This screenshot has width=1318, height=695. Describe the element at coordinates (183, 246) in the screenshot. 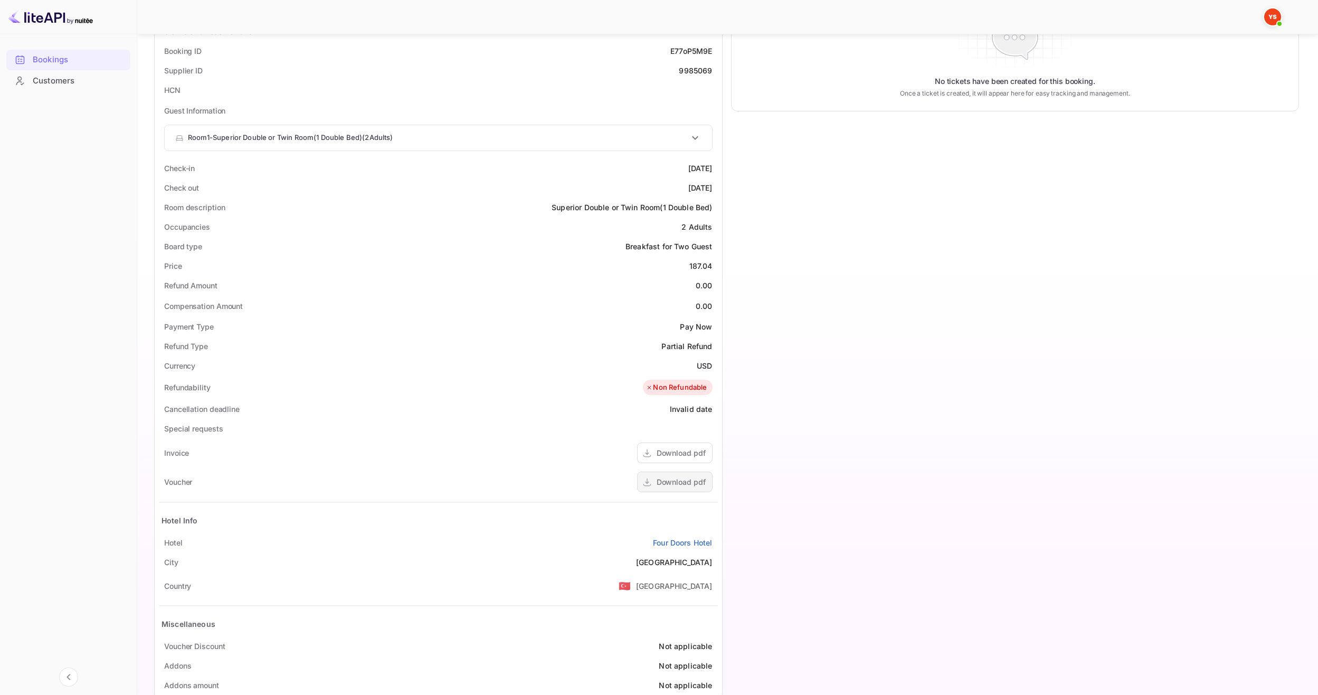

I see `div: Board type` at that location.